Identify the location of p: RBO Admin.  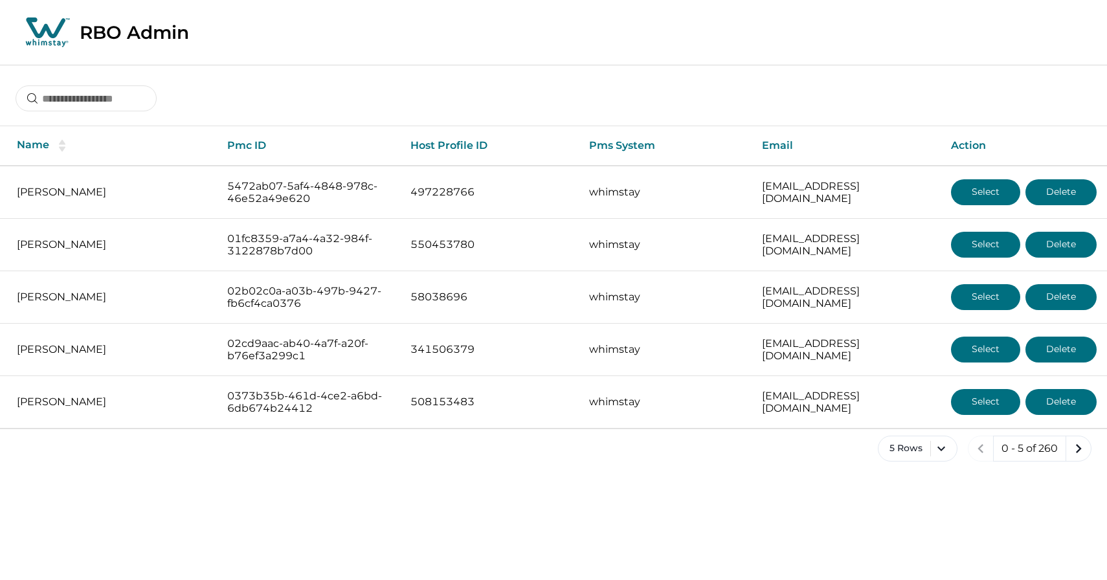
(134, 32).